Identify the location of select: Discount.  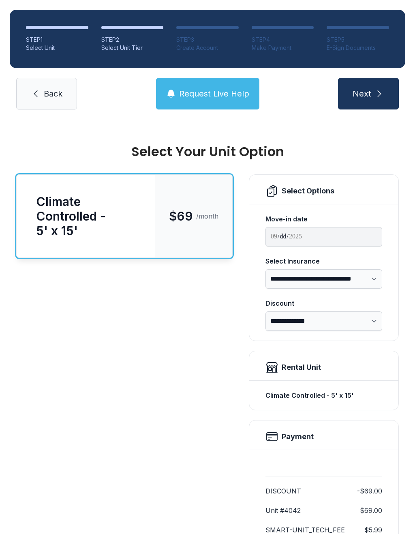
(324, 321).